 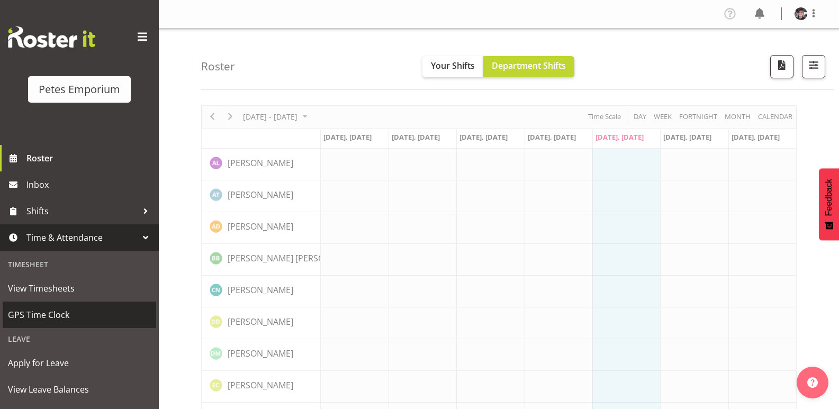 I want to click on span: GPS Time Clock, so click(x=79, y=315).